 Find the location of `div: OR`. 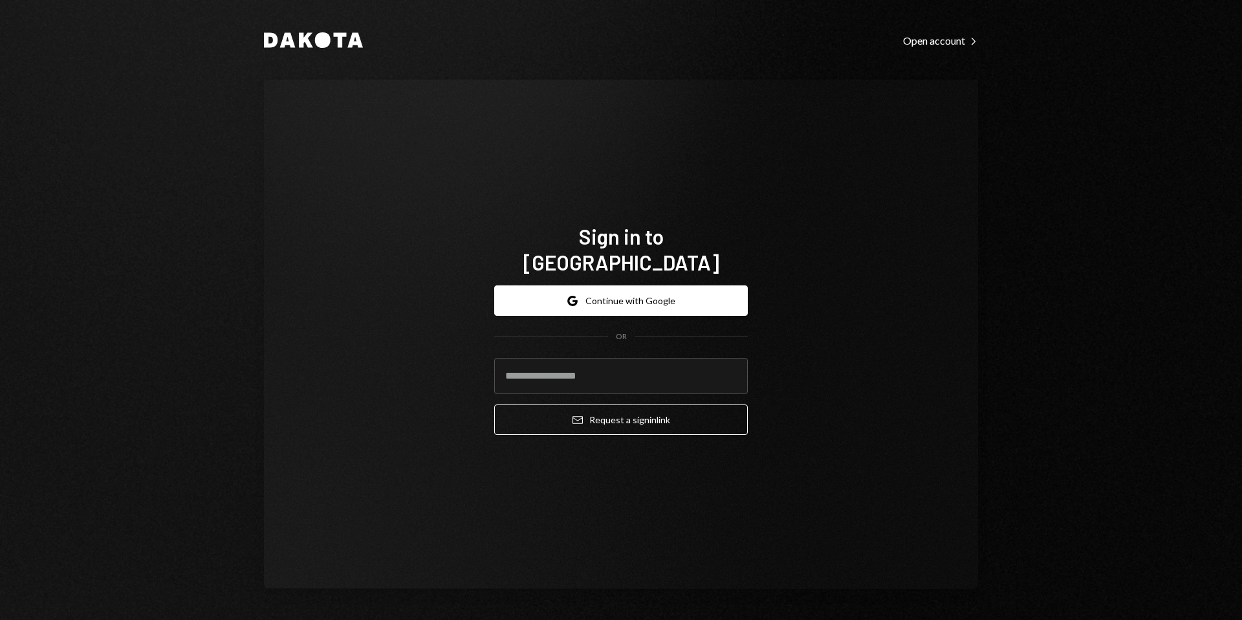

div: OR is located at coordinates (621, 336).